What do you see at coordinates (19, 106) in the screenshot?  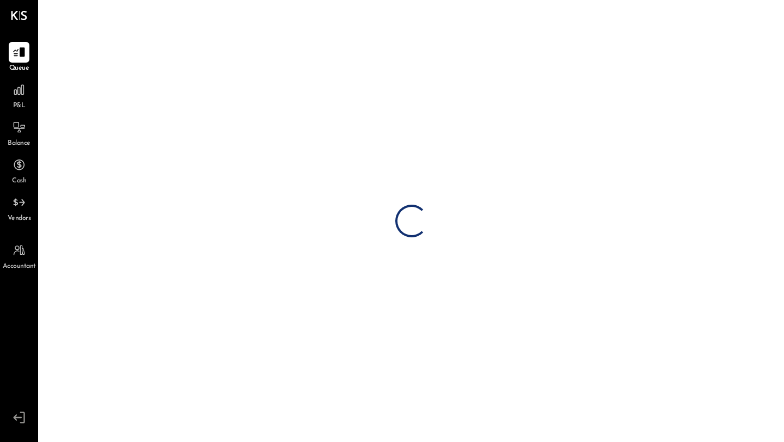 I see `span: P&L` at bounding box center [19, 106].